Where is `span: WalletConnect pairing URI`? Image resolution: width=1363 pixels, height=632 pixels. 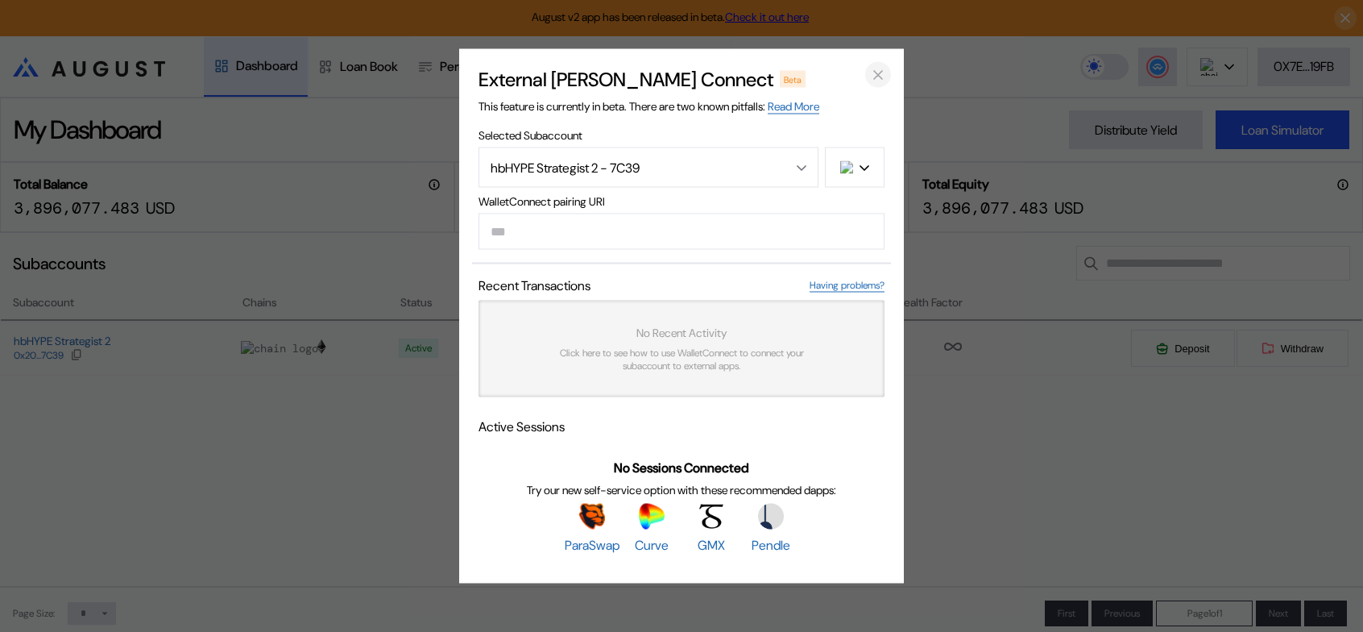
span: WalletConnect pairing URI is located at coordinates (682, 201).